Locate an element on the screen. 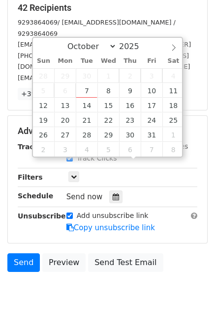 This screenshot has height=322, width=215. span: October 17, 2025 is located at coordinates (151, 105).